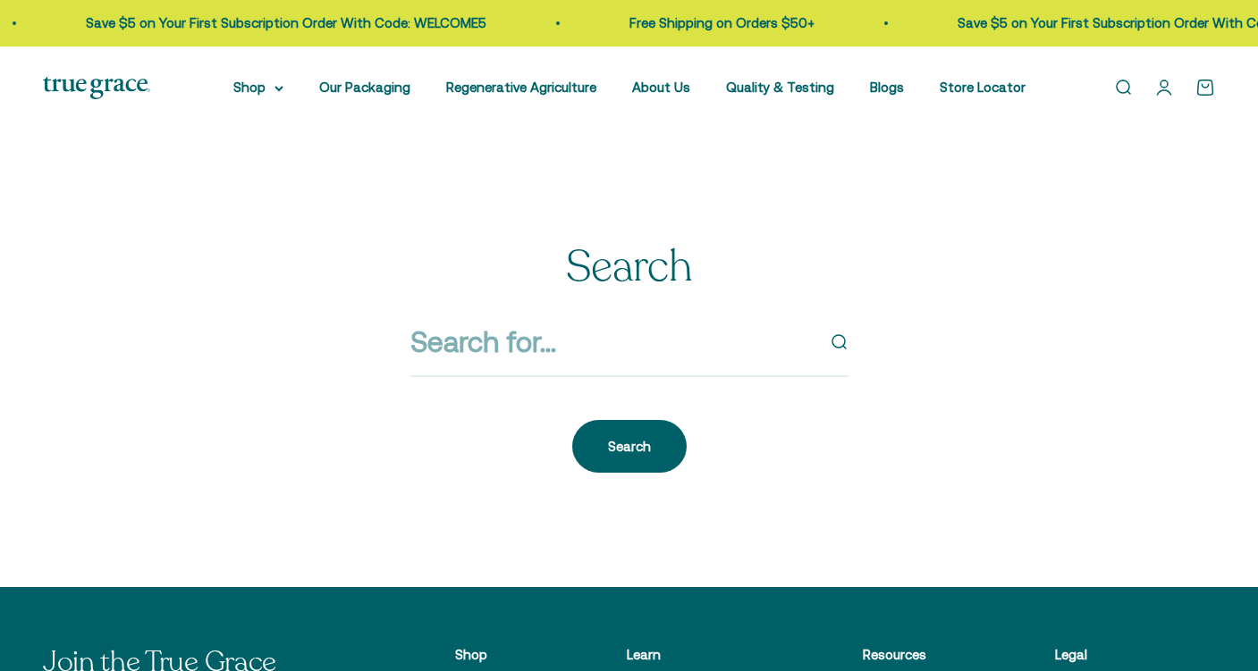 The width and height of the screenshot is (1258, 671). I want to click on button: Search, so click(629, 446).